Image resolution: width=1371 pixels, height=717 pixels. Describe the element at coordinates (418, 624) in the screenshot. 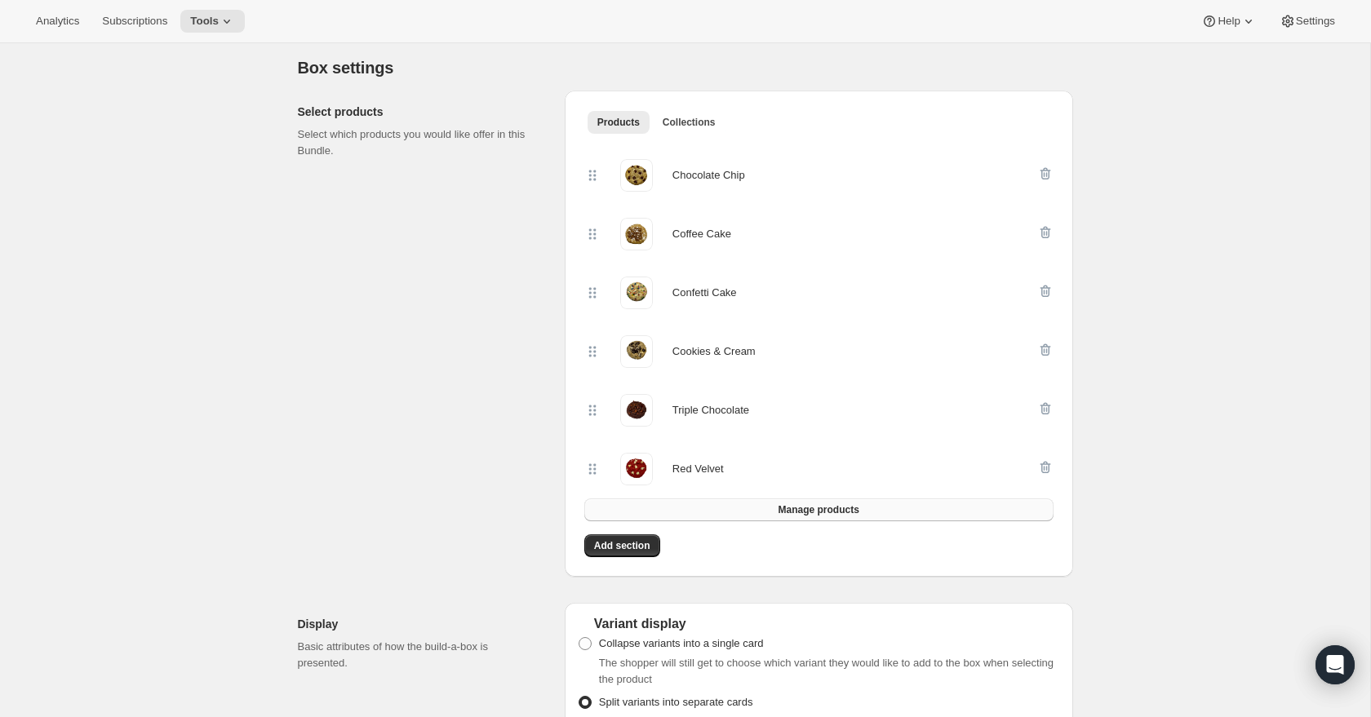

I see `h2: Display` at that location.